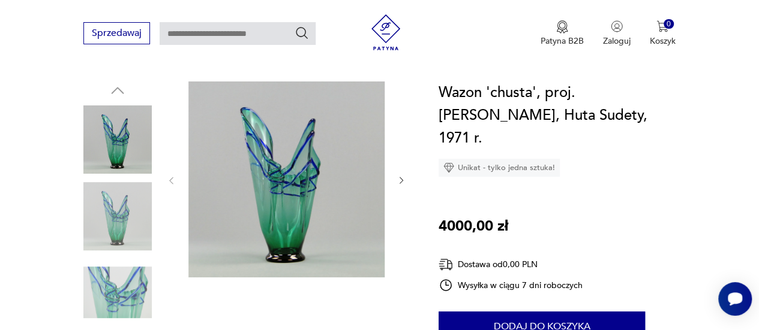 The width and height of the screenshot is (759, 330). I want to click on button: Szukaj, so click(302, 33).